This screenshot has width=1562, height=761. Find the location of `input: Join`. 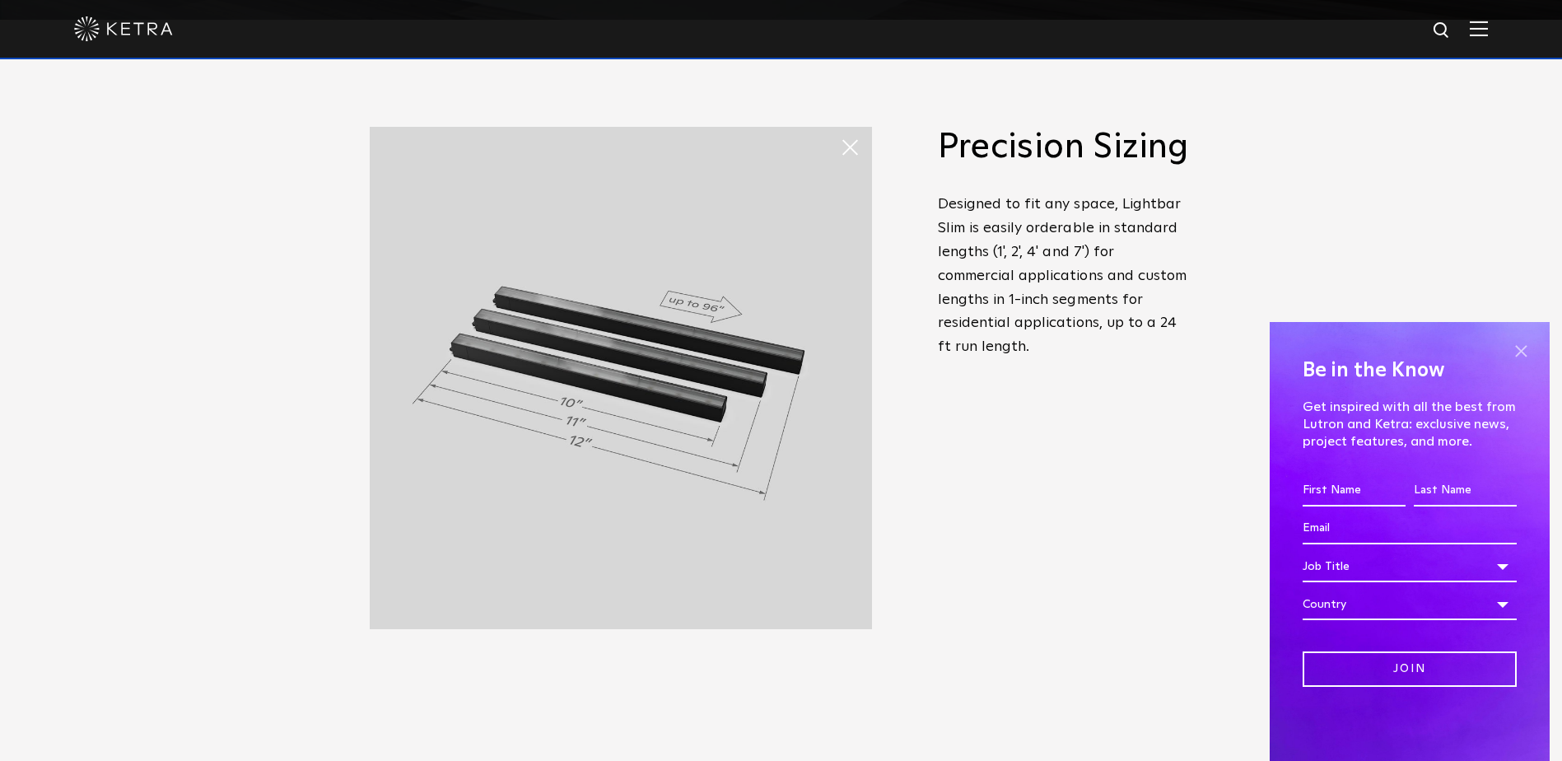

input: Join is located at coordinates (1410, 669).